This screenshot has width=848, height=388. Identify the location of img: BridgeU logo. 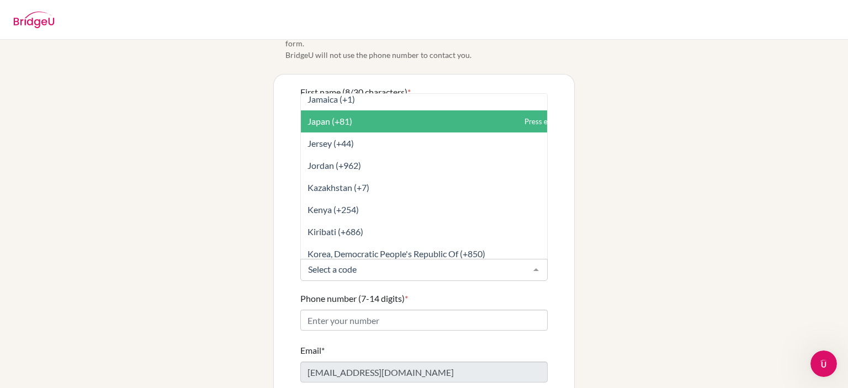
(34, 20).